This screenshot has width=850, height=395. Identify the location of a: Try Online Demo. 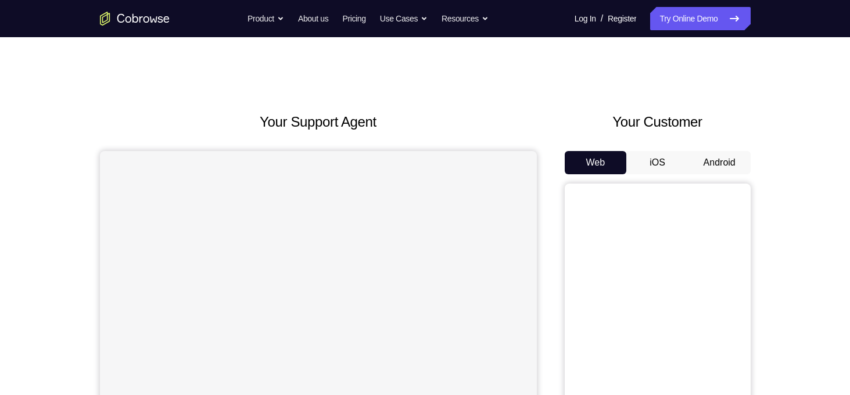
(700, 19).